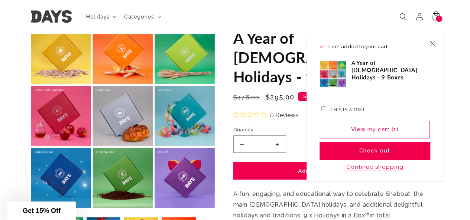  Describe the element at coordinates (348, 110) in the screenshot. I see `label: This is a gift` at that location.